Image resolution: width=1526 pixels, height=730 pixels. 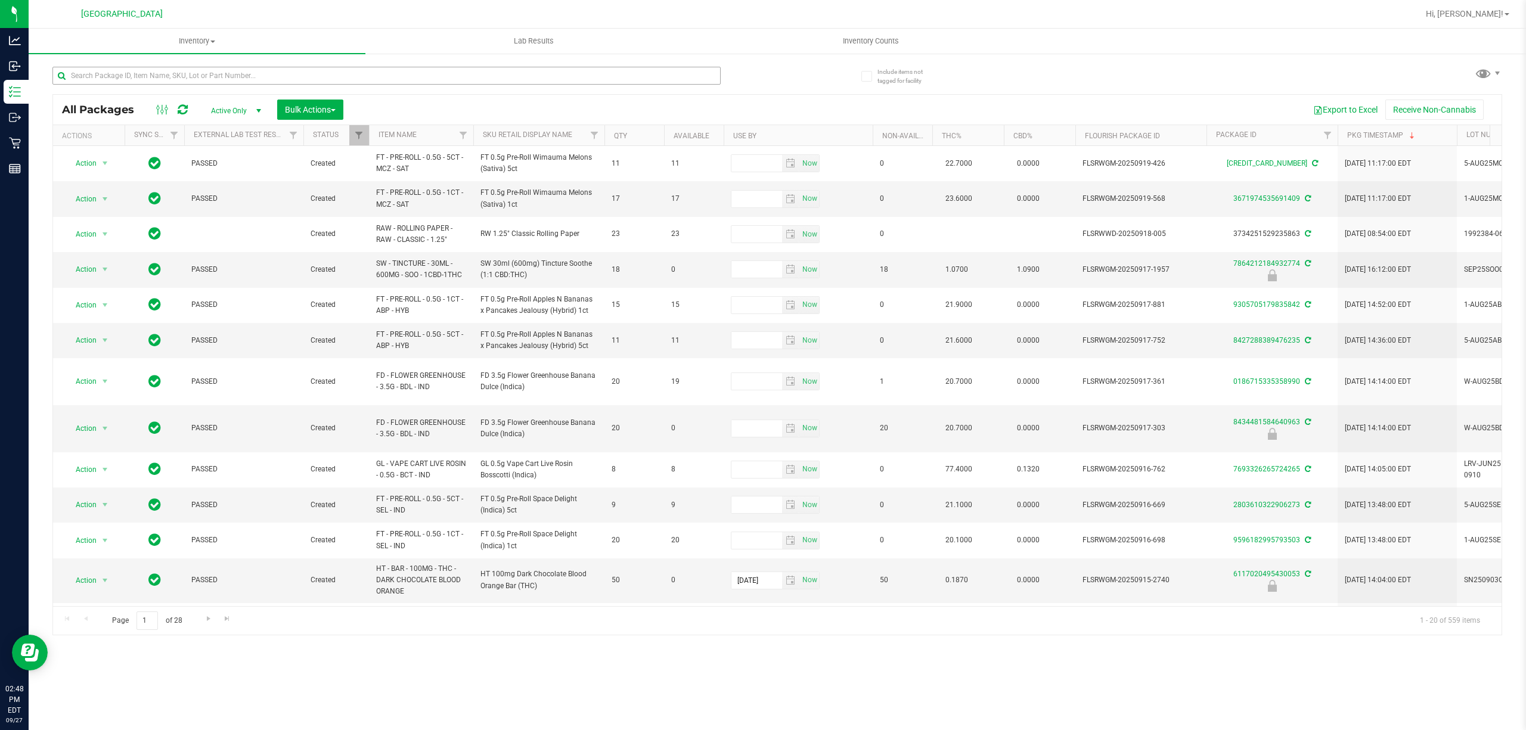 I want to click on span: FT 0.5g Pre-Roll Space Delight (Indica) 1ct, so click(x=539, y=540).